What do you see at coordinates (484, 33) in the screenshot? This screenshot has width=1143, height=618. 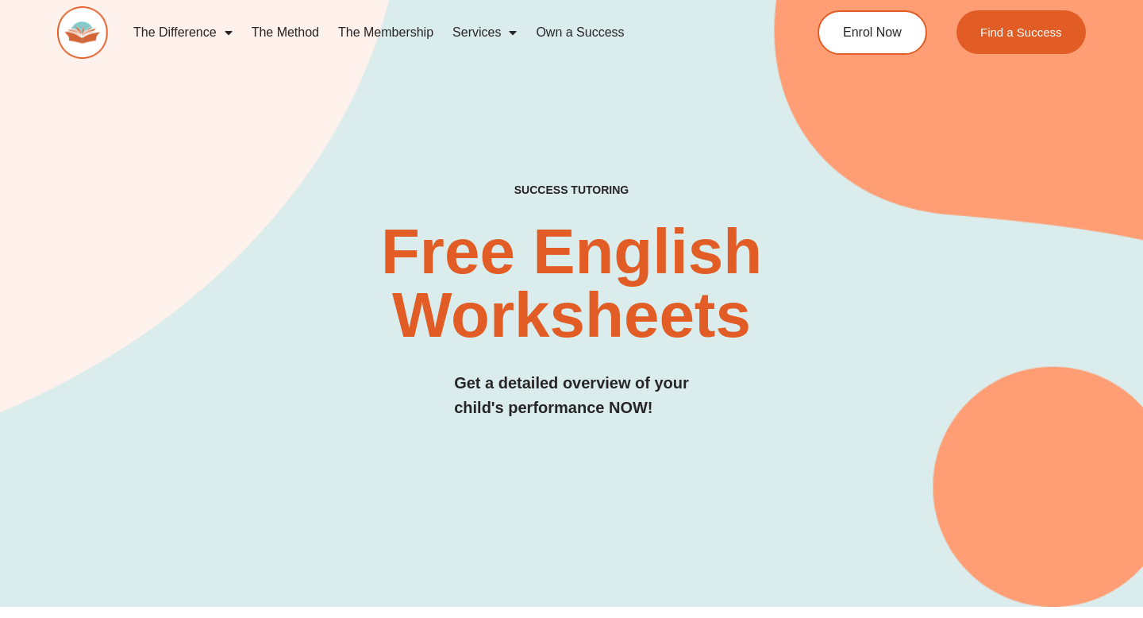 I see `a: Services` at bounding box center [484, 33].